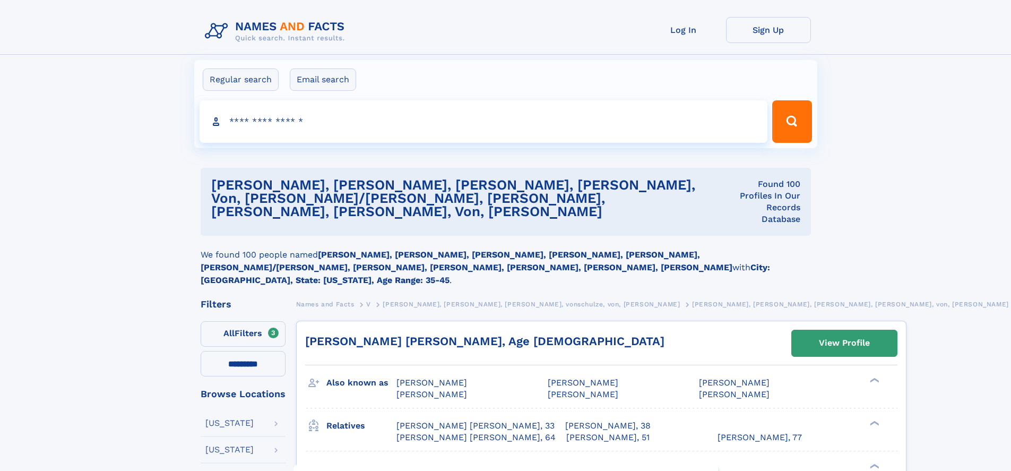  I want to click on div: Filters, so click(243, 304).